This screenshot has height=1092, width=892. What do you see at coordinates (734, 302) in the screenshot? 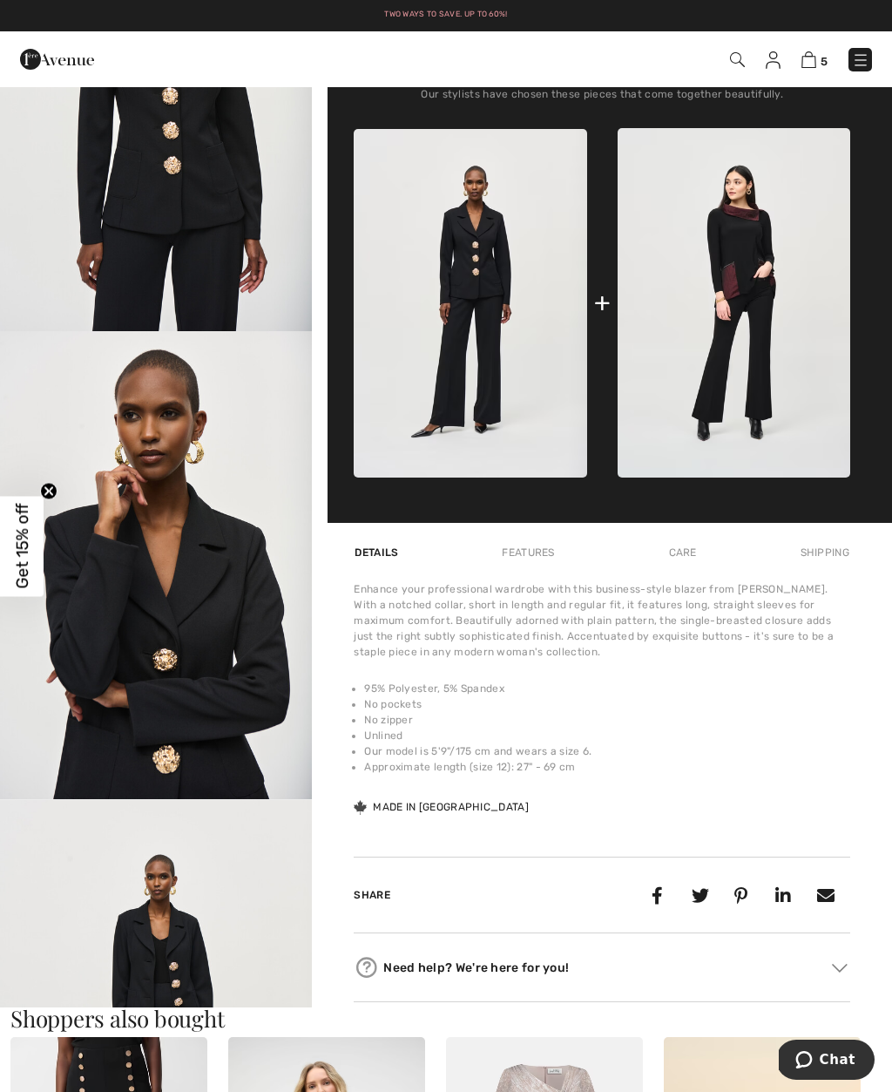
I see `img: Sophisticated Flare-Fit Trousers Style 243235` at bounding box center [734, 302].